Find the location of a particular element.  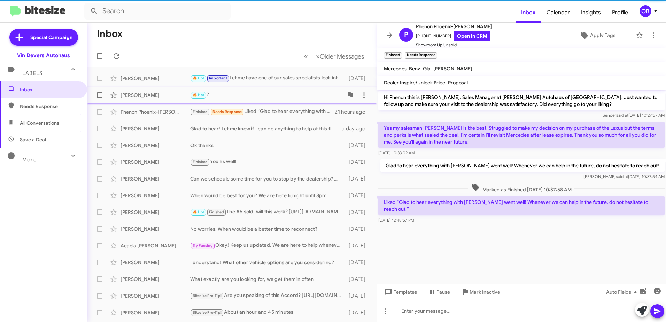

h1: Inbox is located at coordinates (110, 34).